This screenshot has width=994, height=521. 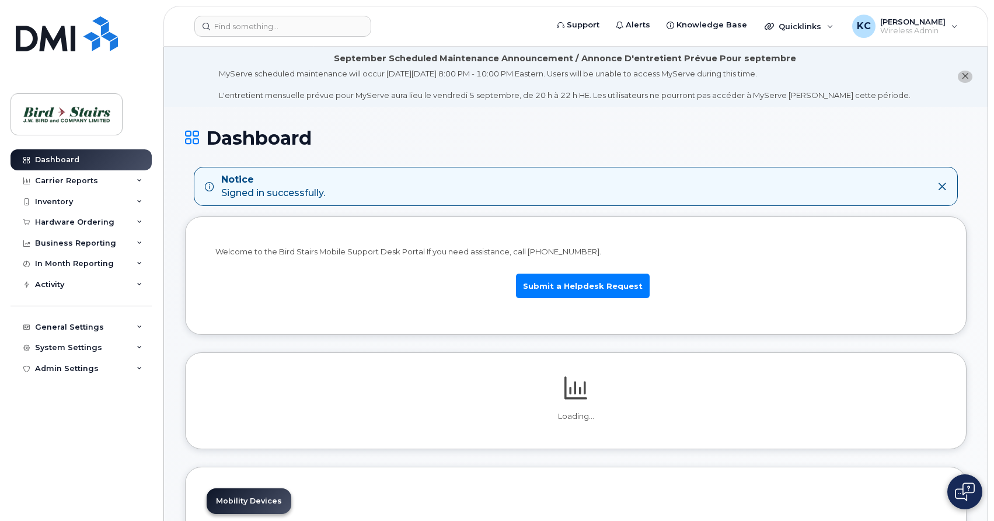 What do you see at coordinates (249, 502) in the screenshot?
I see `a: Mobility Devices` at bounding box center [249, 502].